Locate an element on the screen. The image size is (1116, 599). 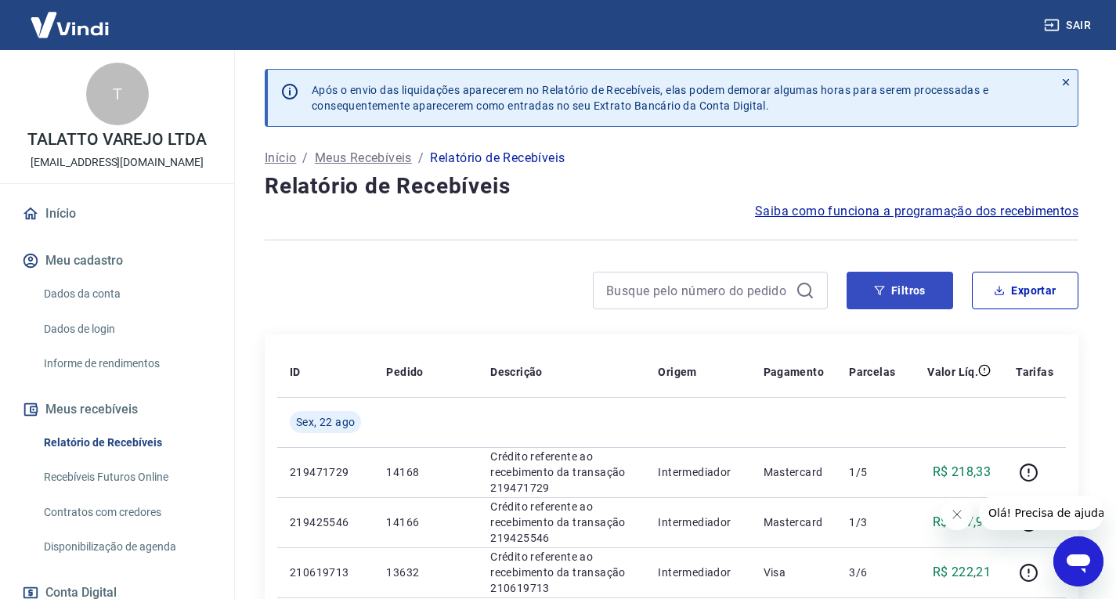
span: Olá! Precisa de ajuda? is located at coordinates (70, 17).